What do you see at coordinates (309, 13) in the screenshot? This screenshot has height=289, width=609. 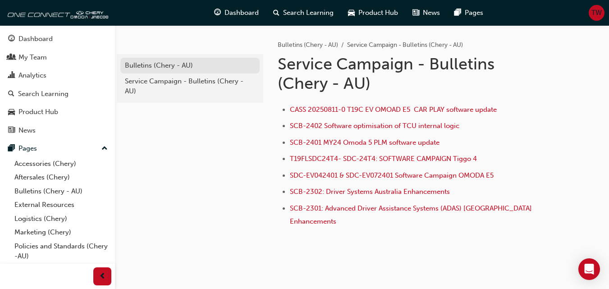 I see `span: Search Learning` at bounding box center [309, 13].